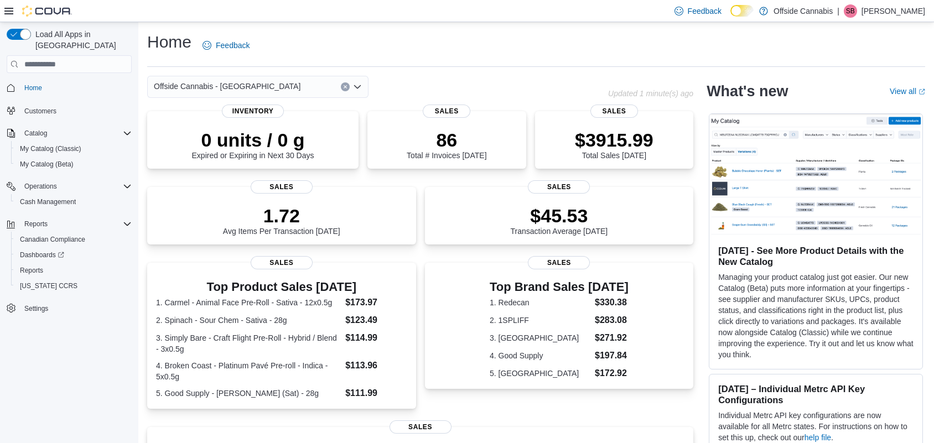 Image resolution: width=934 pixels, height=443 pixels. What do you see at coordinates (253, 111) in the screenshot?
I see `span: Inventory` at bounding box center [253, 111].